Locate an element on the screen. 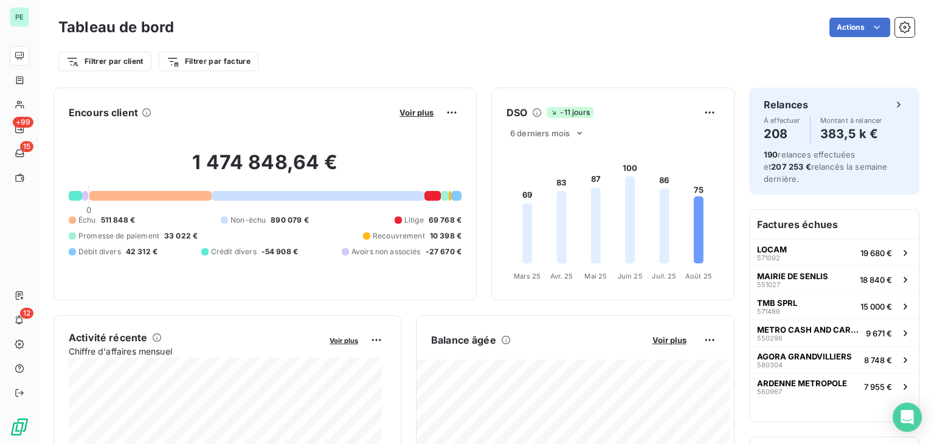  span: LOCAM is located at coordinates (771, 249).